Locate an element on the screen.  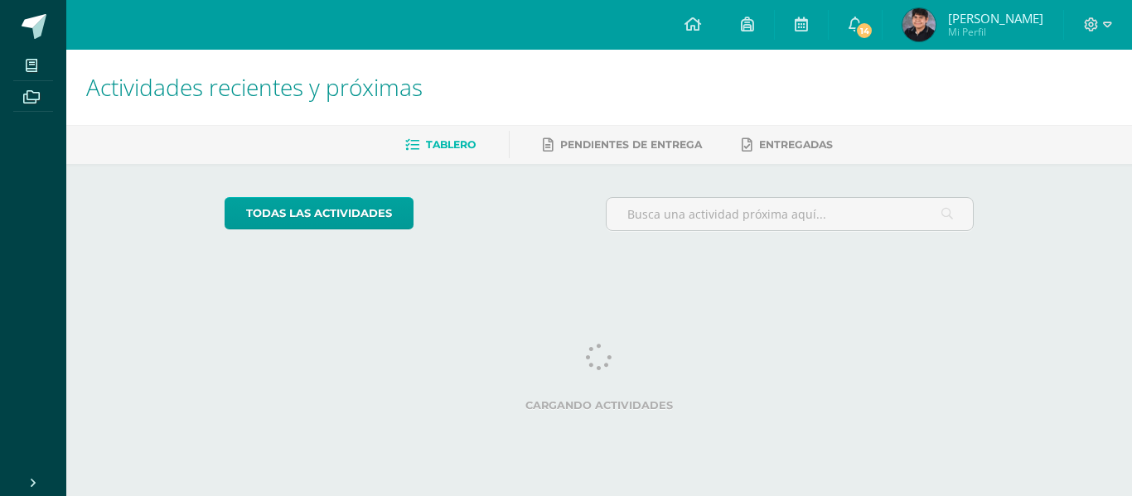
span: Mi Perfil is located at coordinates (995, 31).